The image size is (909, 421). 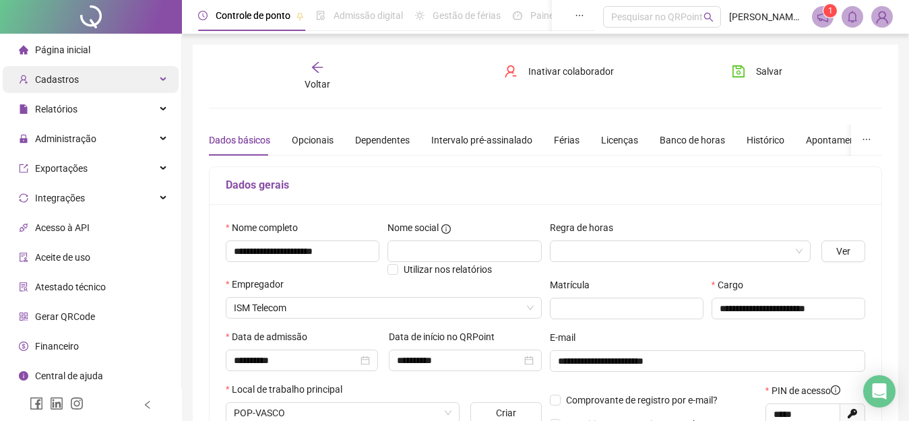 I want to click on label: Regra de horas, so click(x=585, y=228).